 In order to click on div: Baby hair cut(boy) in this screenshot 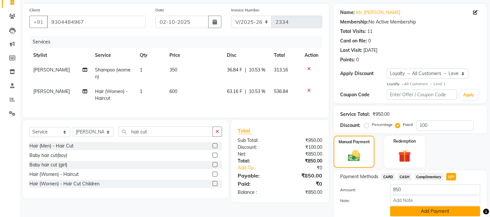, I will do `click(48, 156)`.